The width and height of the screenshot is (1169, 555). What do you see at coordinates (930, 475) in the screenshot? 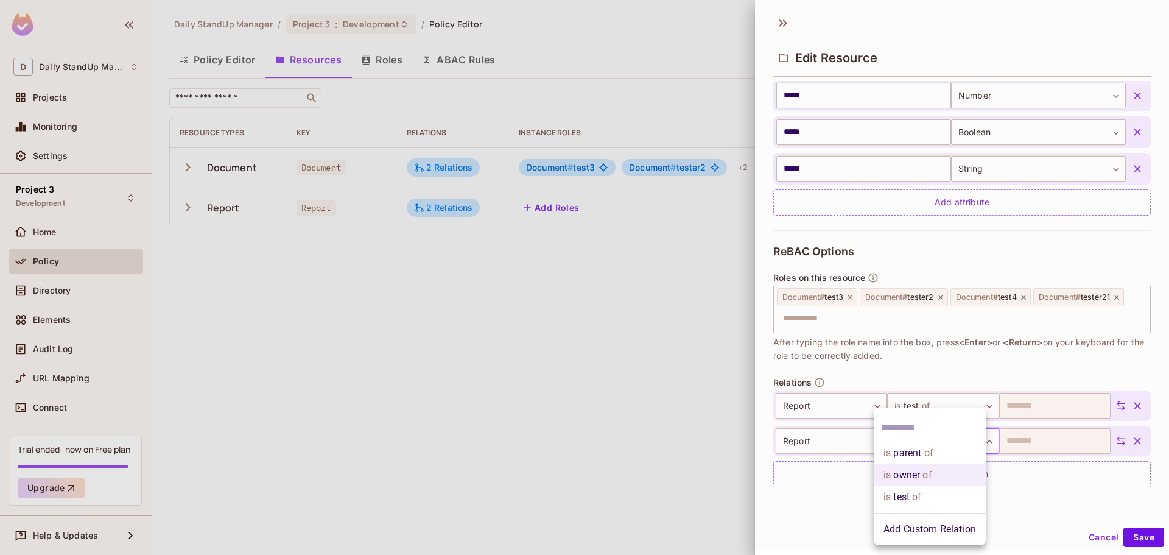
I see `li: owner` at bounding box center [930, 475].